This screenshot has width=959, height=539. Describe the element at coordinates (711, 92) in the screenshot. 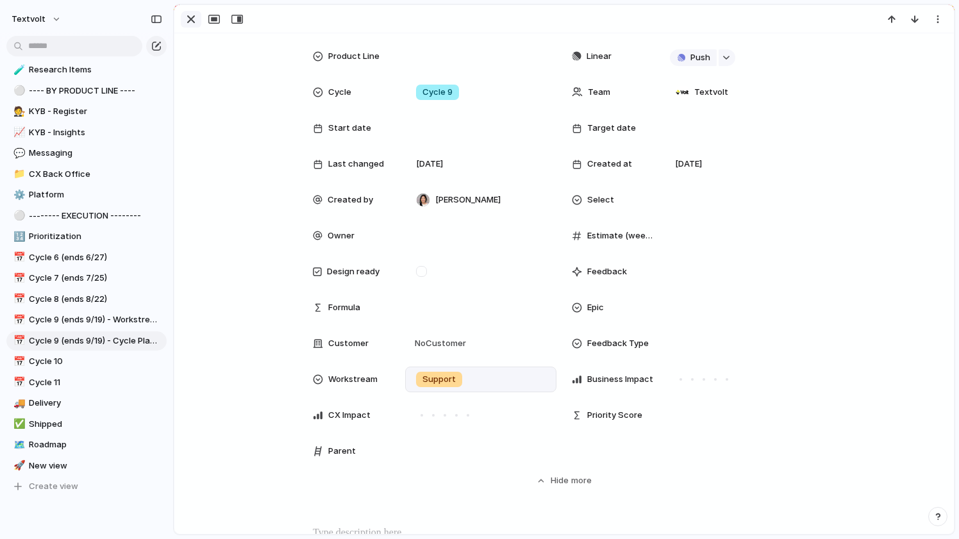

I see `span: Textvolt` at that location.